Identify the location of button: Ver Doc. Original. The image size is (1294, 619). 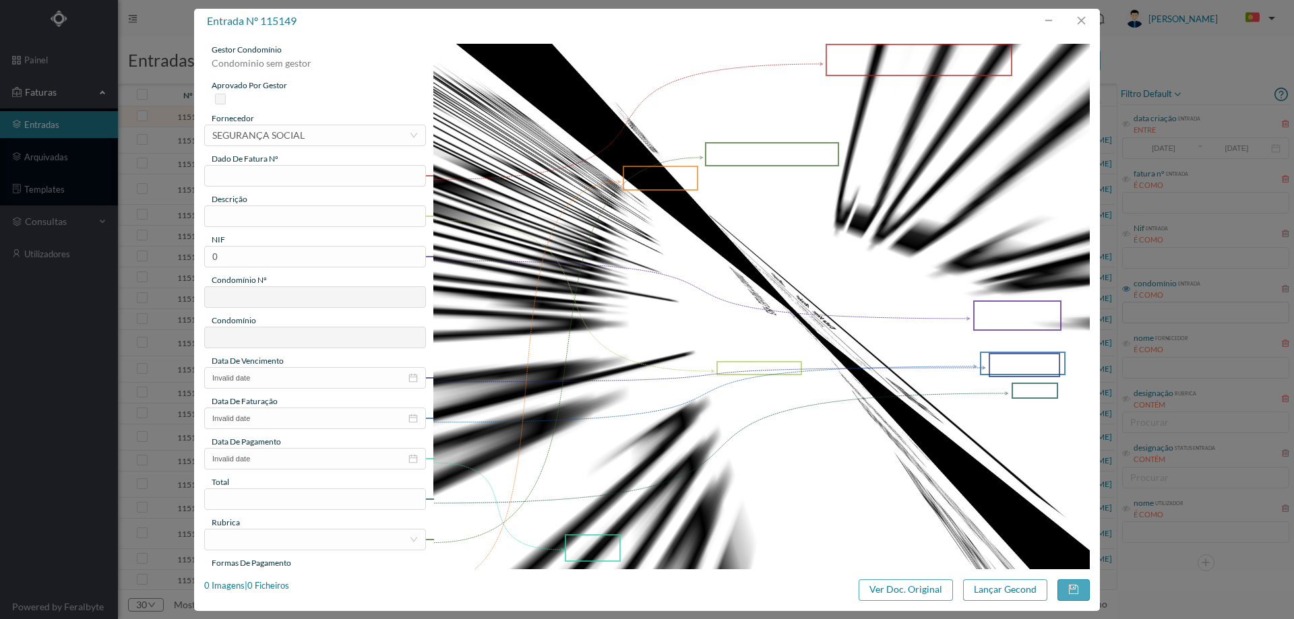
(906, 590).